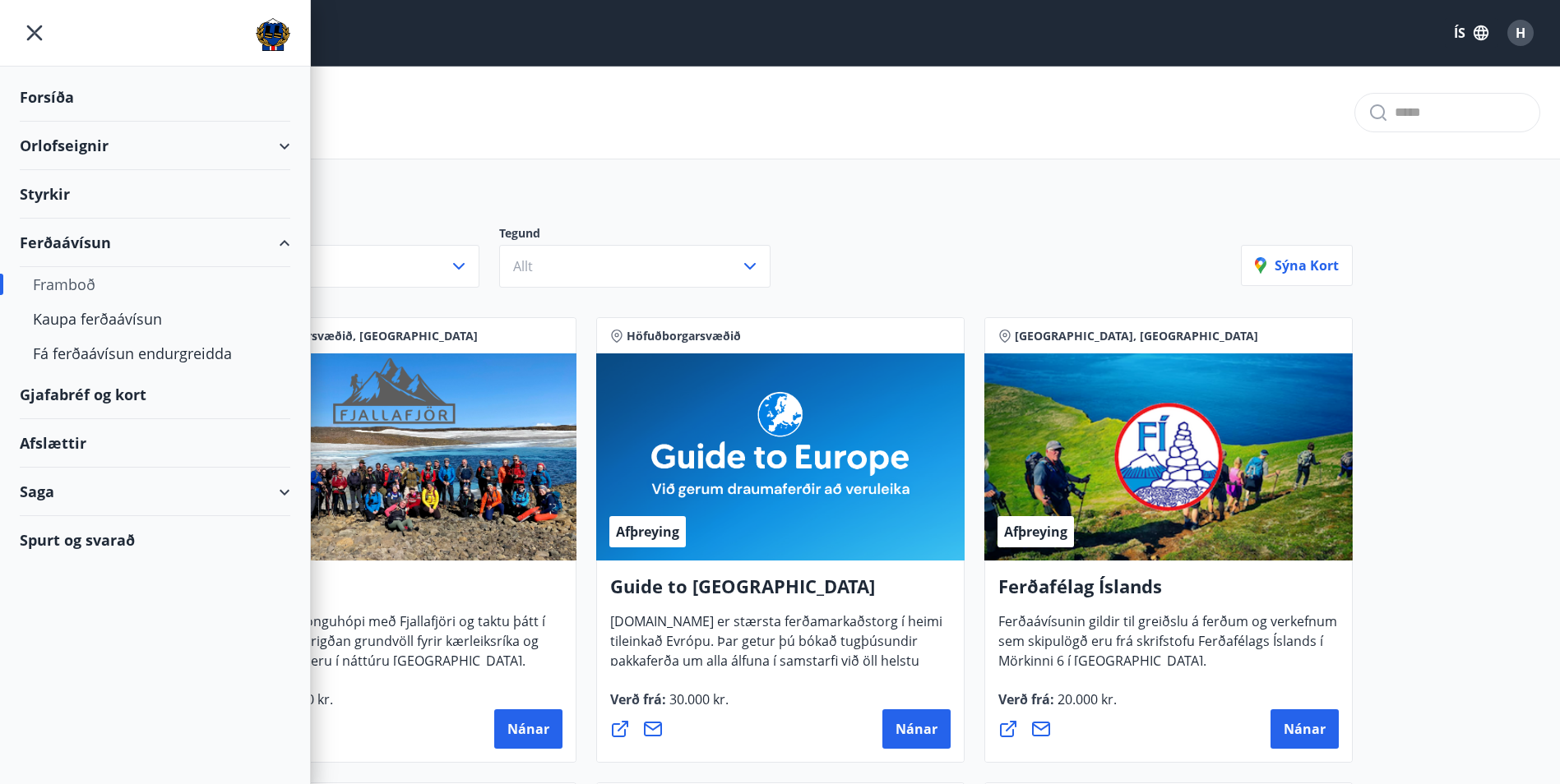 This screenshot has width=1560, height=784. What do you see at coordinates (155, 540) in the screenshot?
I see `div: Spurt og svarað` at bounding box center [155, 540].